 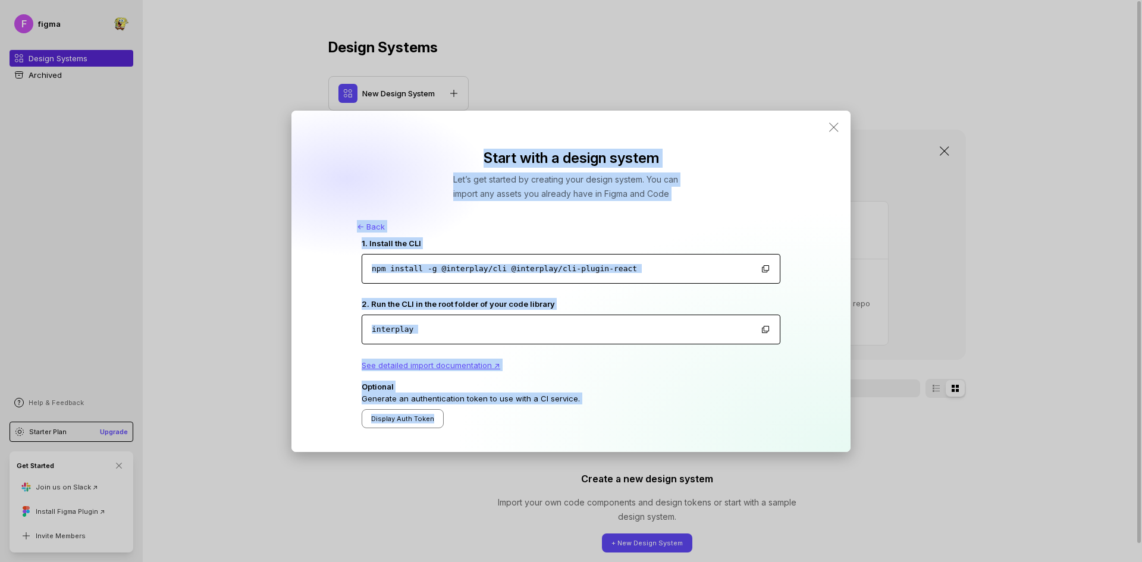 What do you see at coordinates (571, 304) in the screenshot?
I see `p: 2. Run the CLI in the root folder of your code library` at bounding box center [571, 304].